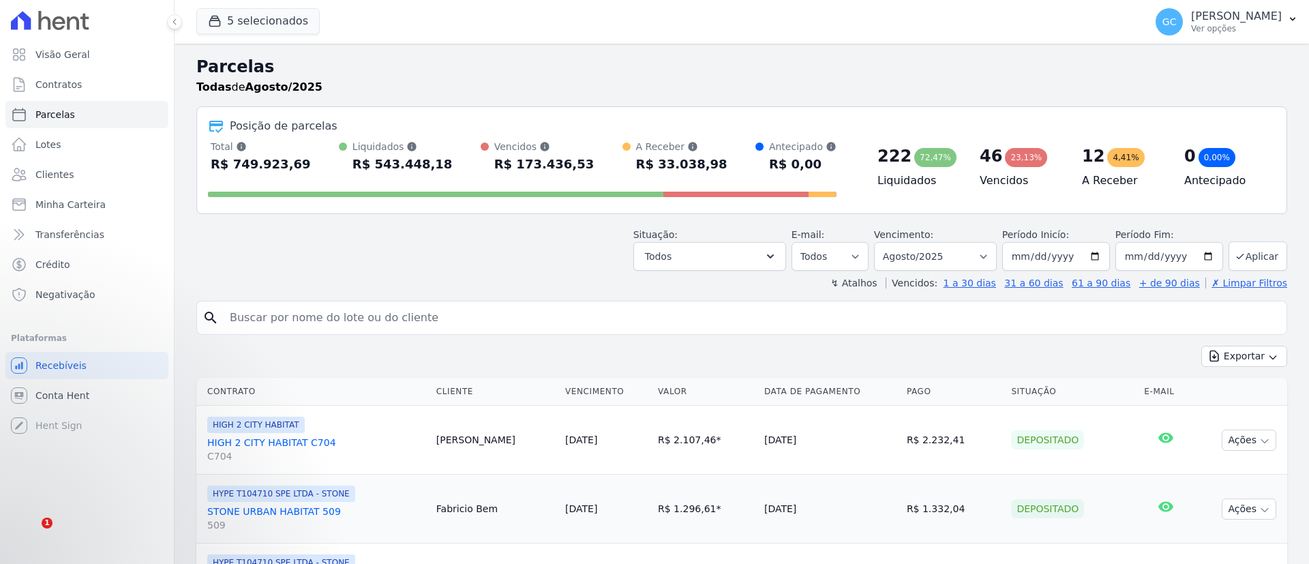 The image size is (1309, 564). Describe the element at coordinates (1122, 181) in the screenshot. I see `h4: A Receber` at that location.